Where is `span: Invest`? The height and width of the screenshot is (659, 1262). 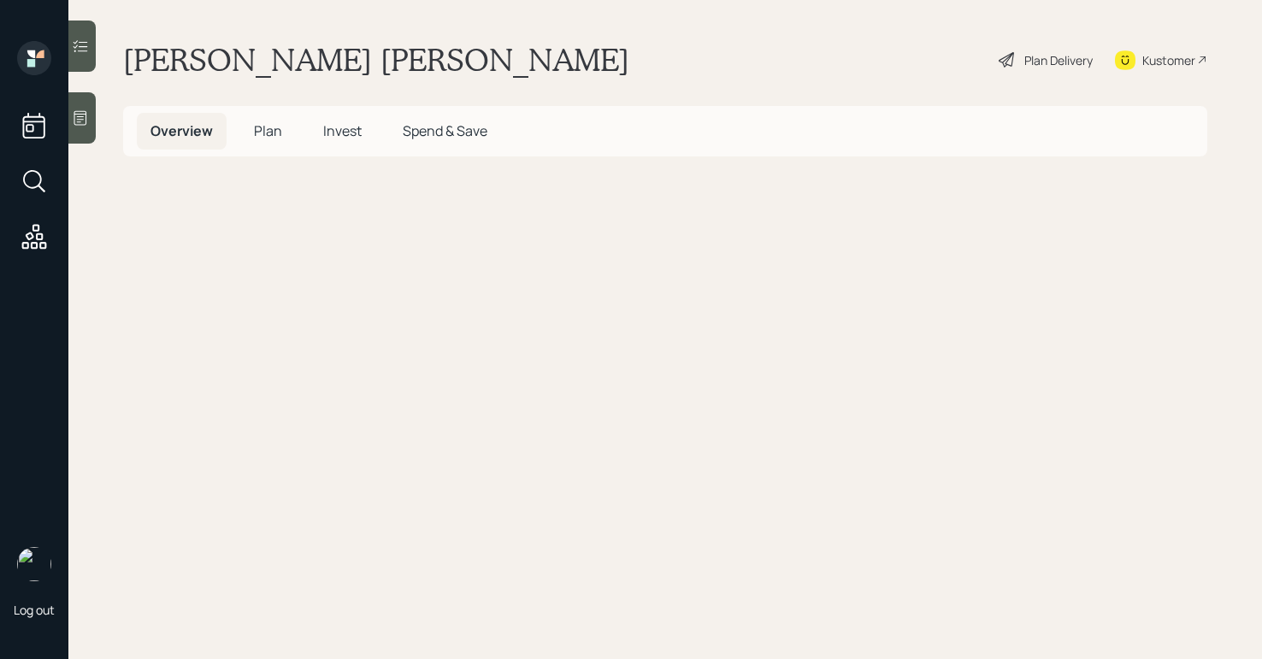
span: Invest is located at coordinates (342, 131).